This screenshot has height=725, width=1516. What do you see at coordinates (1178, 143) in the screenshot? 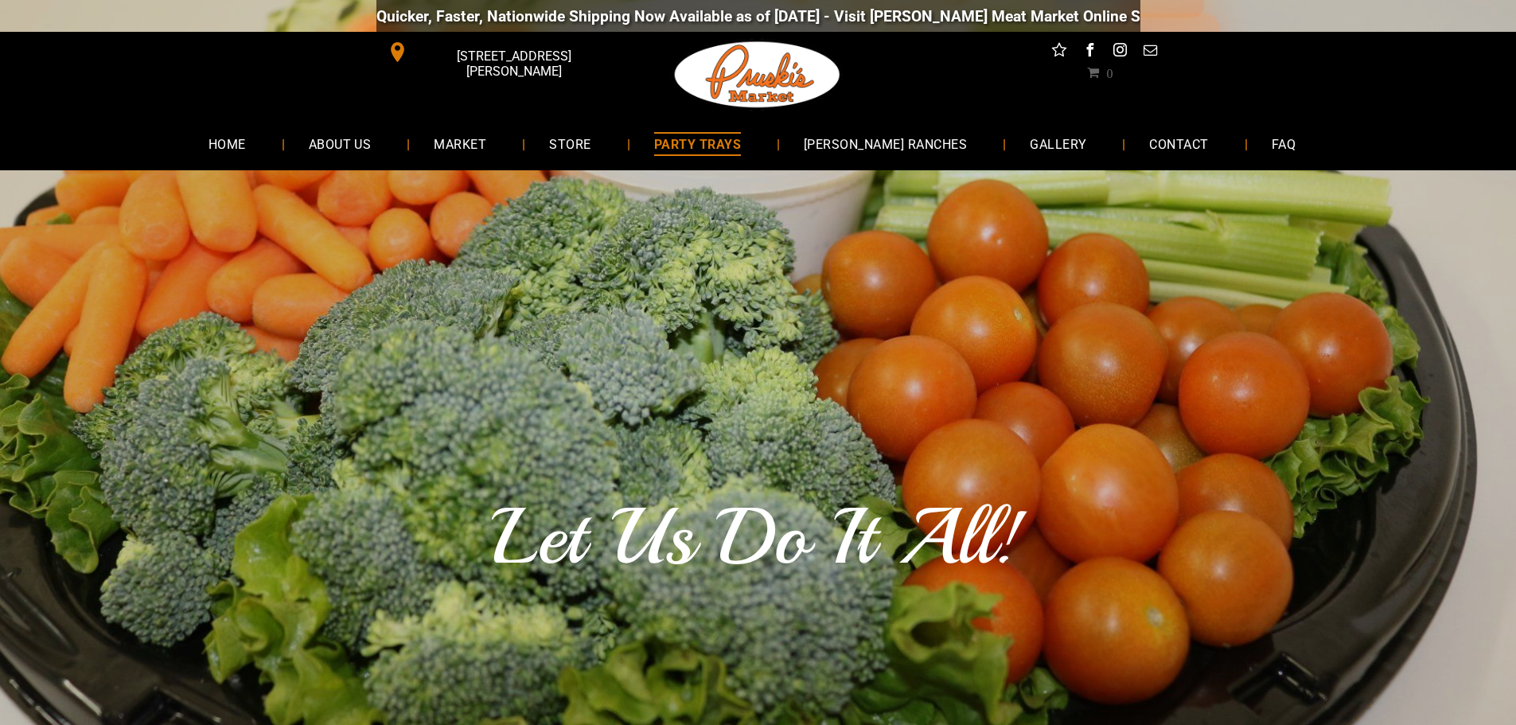
I see `a: CONTACT` at bounding box center [1178, 143].